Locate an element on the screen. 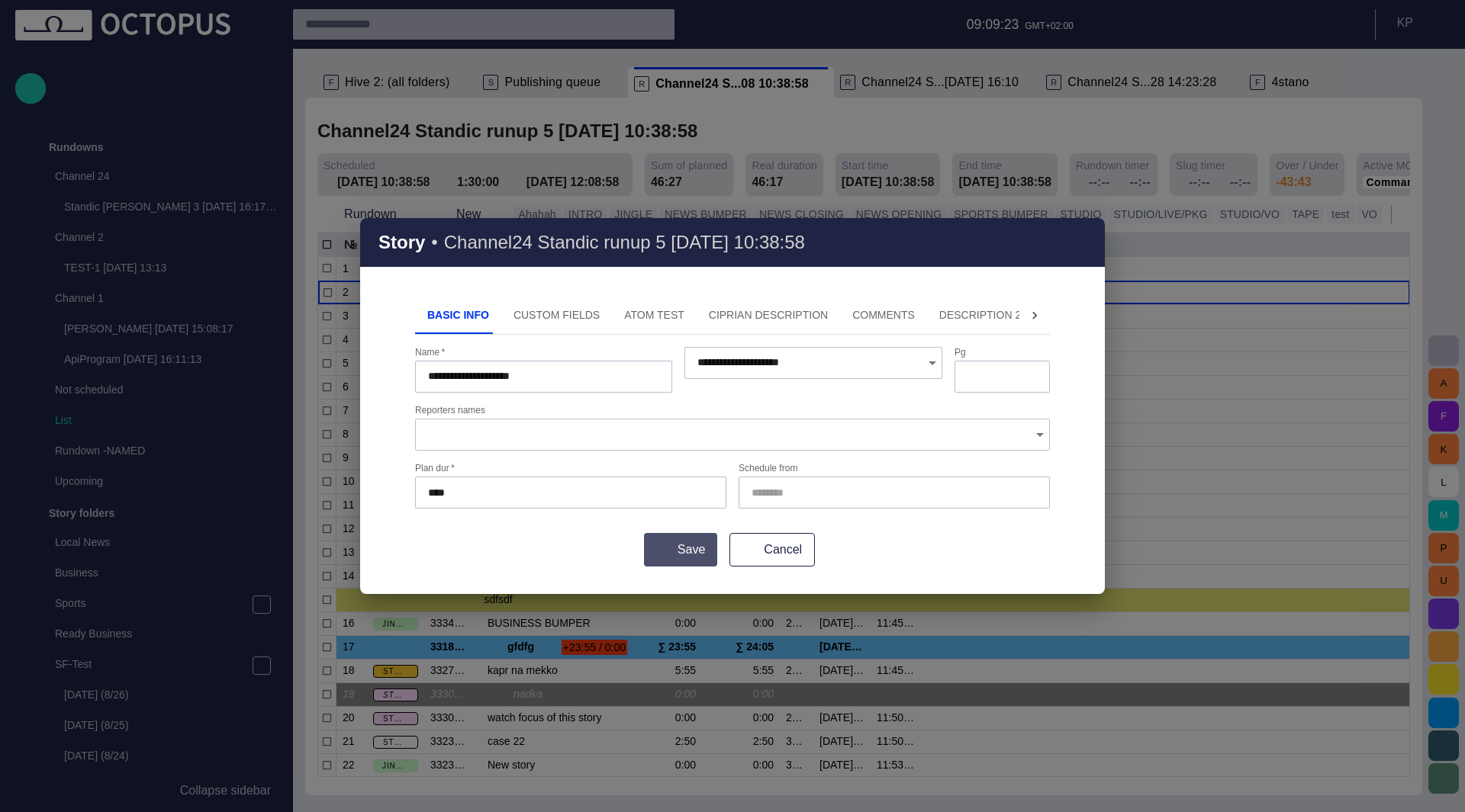 This screenshot has height=812, width=1465. label: Plan dur is located at coordinates (435, 468).